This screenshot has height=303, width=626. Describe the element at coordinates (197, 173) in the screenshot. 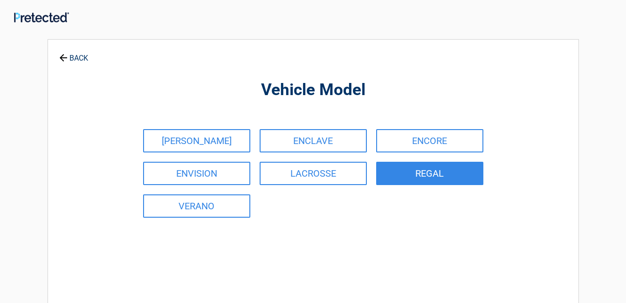

I see `a: ENVISION` at that location.